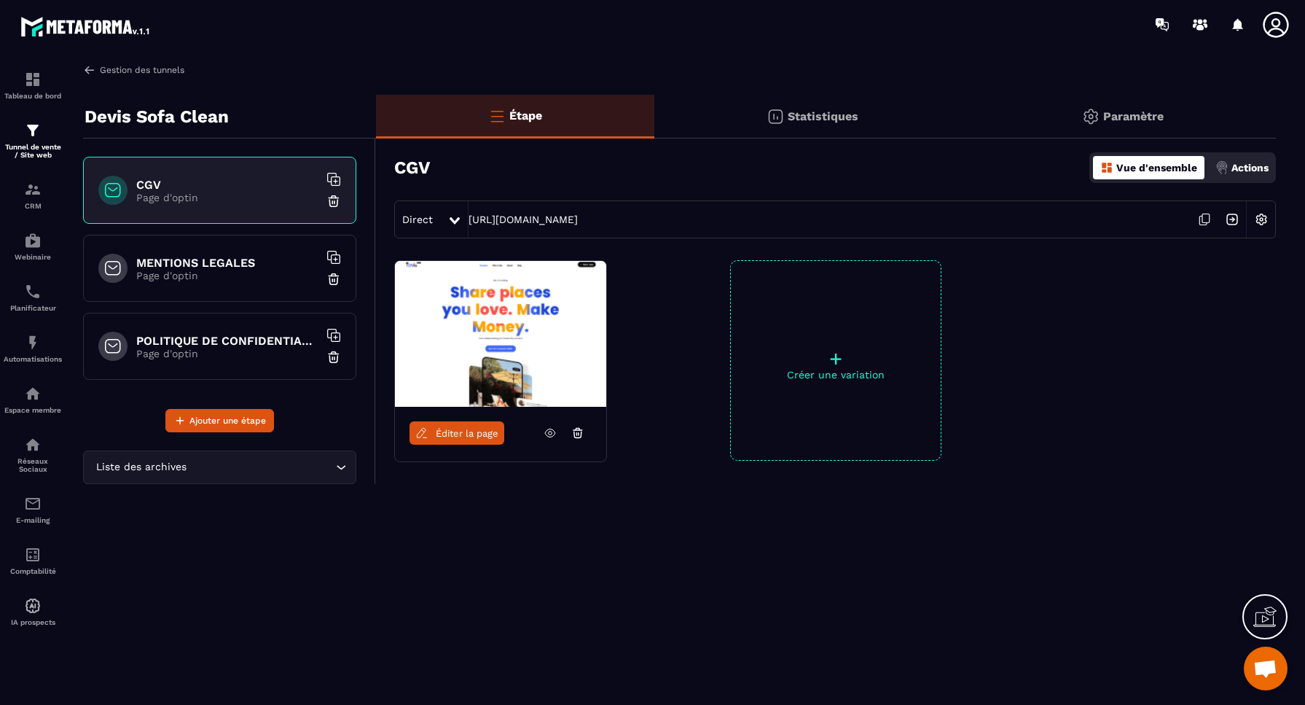  What do you see at coordinates (86, 26) in the screenshot?
I see `img: logo` at bounding box center [86, 26].